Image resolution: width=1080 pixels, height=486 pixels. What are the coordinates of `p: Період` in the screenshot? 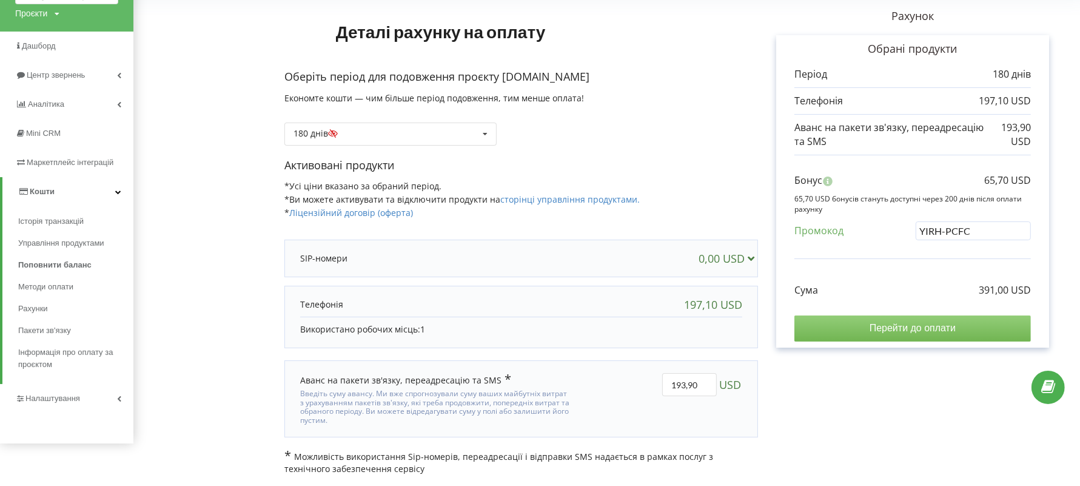 It's located at (811, 74).